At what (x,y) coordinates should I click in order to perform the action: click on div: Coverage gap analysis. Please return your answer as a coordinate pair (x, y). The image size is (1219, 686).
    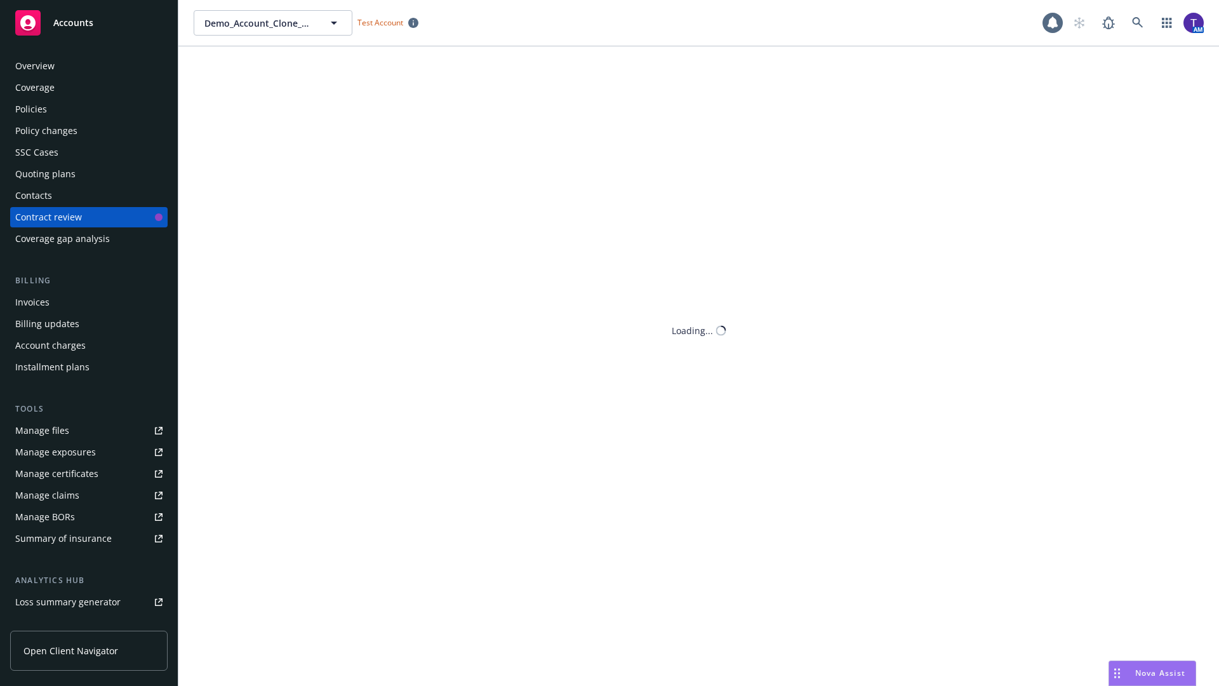
    Looking at the image, I should click on (62, 239).